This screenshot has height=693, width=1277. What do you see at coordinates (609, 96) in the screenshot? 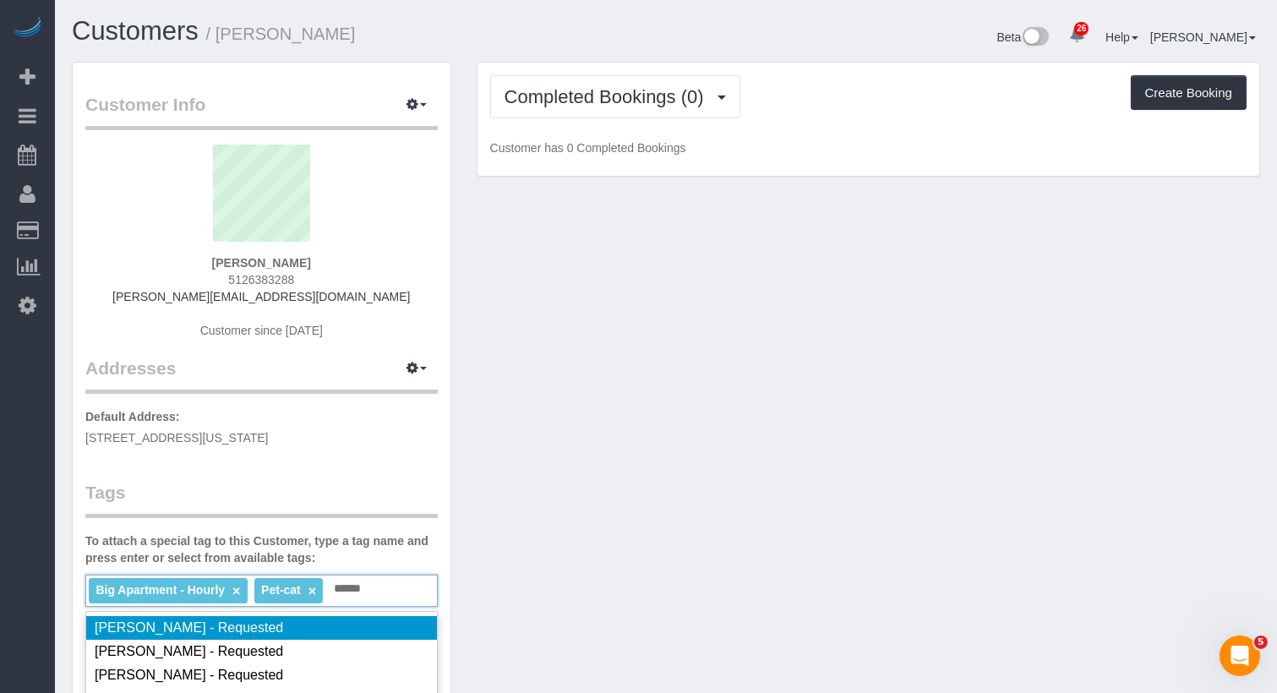
I see `span: Completed Bookings (0)` at bounding box center [609, 96].